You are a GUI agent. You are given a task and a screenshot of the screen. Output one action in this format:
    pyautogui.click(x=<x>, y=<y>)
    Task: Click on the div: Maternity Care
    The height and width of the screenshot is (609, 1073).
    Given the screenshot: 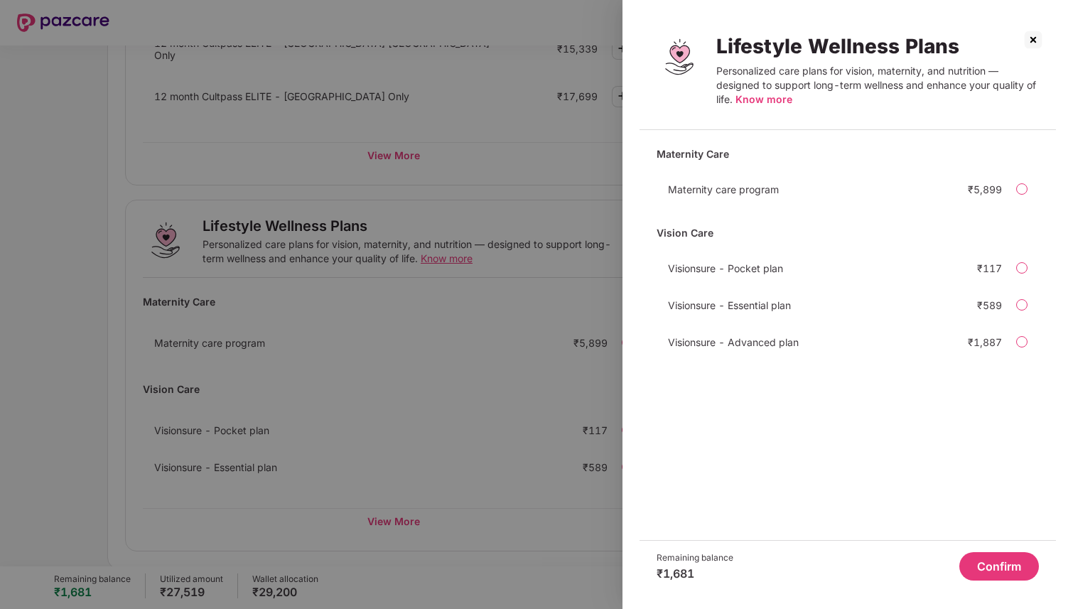 What is the action you would take?
    pyautogui.click(x=848, y=153)
    